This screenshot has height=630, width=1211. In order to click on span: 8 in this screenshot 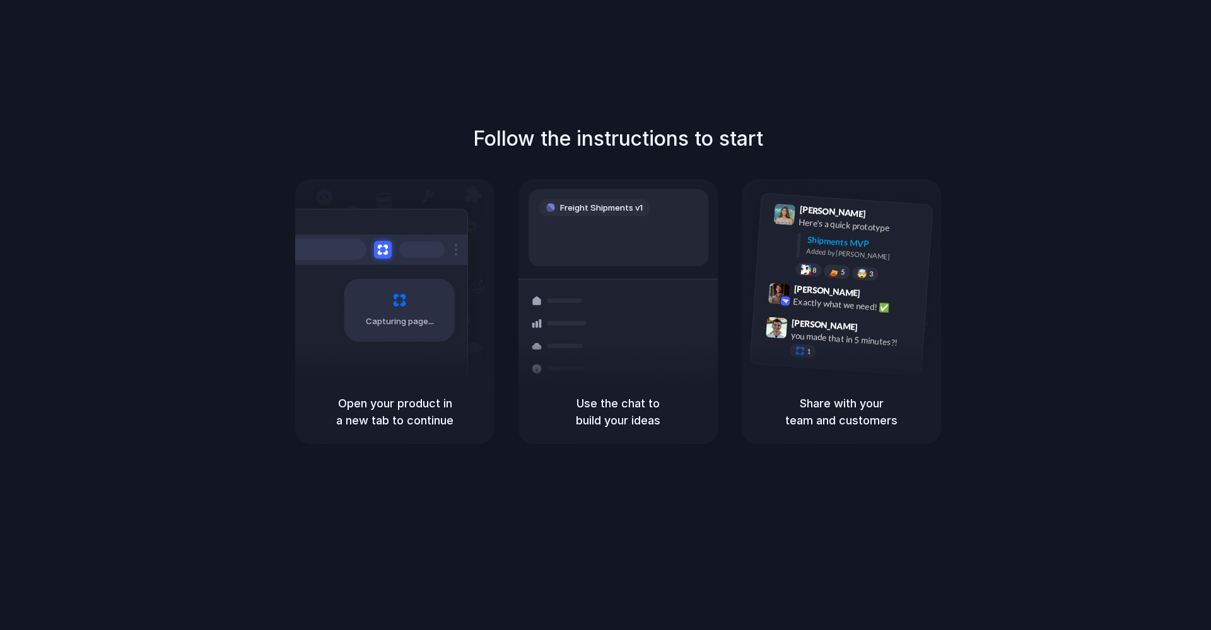, I will do `click(814, 269)`.